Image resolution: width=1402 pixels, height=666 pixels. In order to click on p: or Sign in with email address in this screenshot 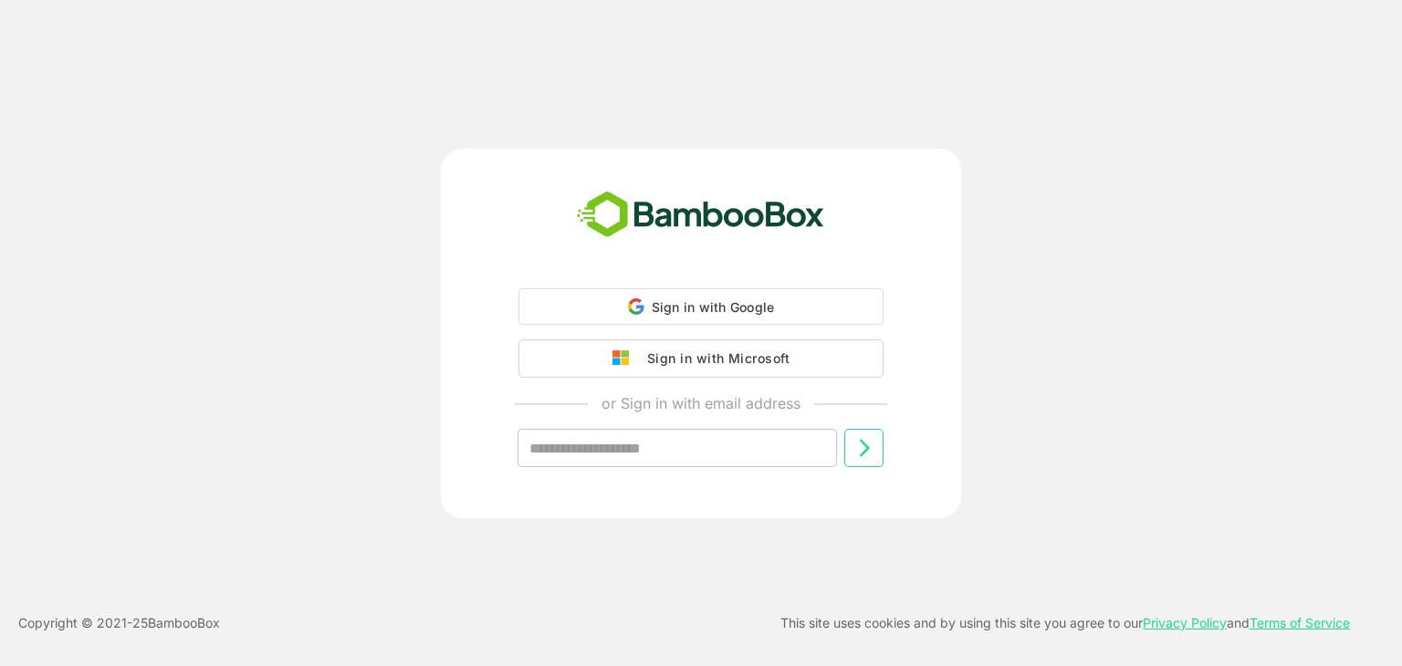, I will do `click(701, 403)`.